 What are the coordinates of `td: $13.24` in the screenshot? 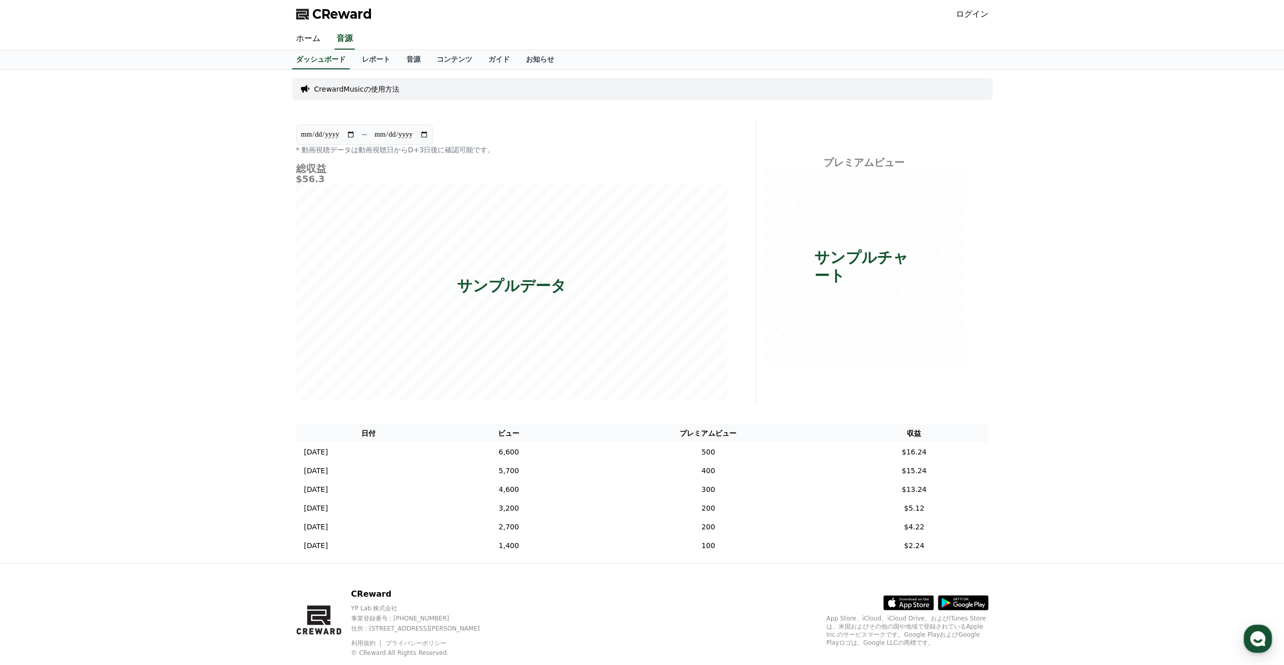 It's located at (914, 489).